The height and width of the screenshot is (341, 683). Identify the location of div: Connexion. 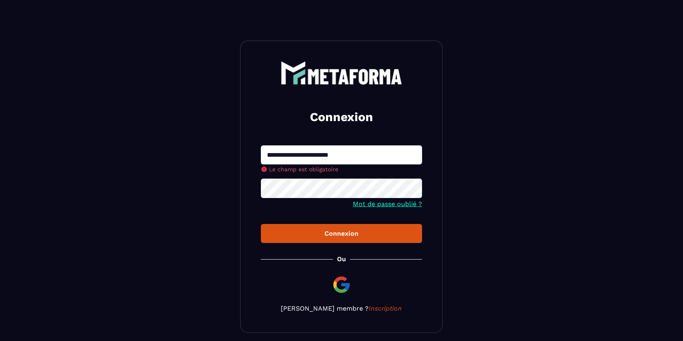
(342, 233).